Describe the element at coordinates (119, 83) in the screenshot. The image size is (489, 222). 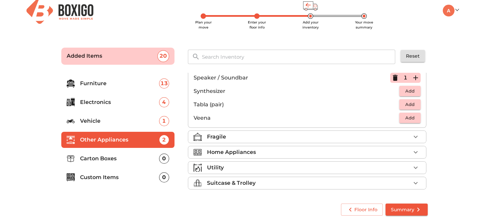
I see `p: Furniture` at that location.